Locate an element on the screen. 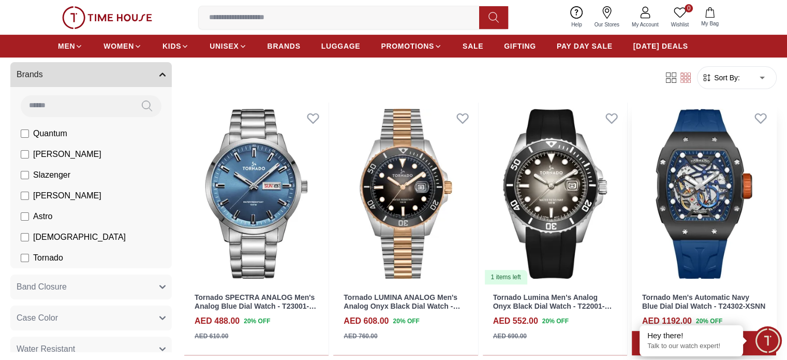 This screenshot has width=787, height=360. span: KIDS is located at coordinates (172, 46).